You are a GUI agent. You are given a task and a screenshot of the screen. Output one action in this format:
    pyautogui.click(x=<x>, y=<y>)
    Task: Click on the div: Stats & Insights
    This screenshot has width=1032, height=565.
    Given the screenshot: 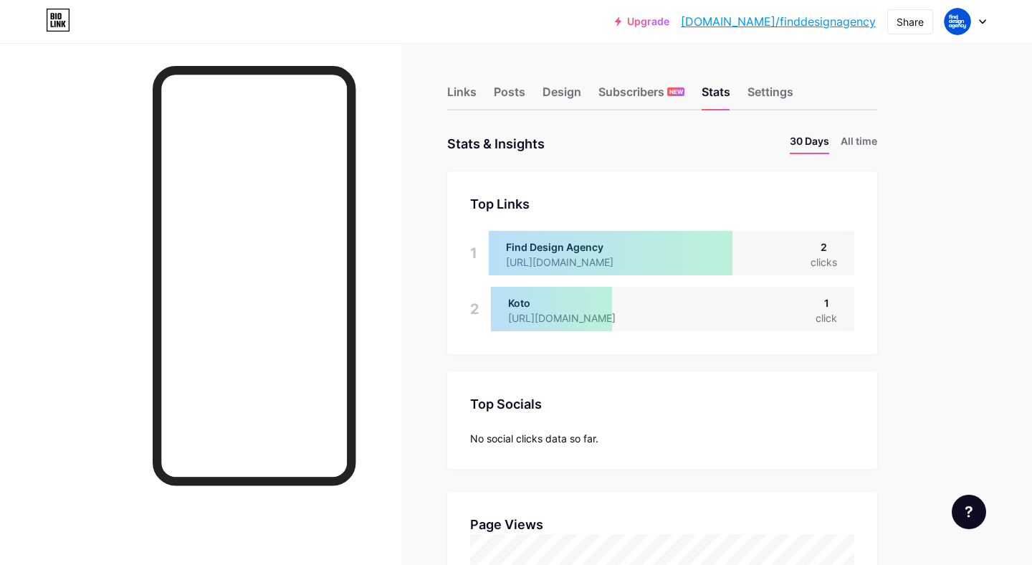 What is the action you would take?
    pyautogui.click(x=496, y=143)
    